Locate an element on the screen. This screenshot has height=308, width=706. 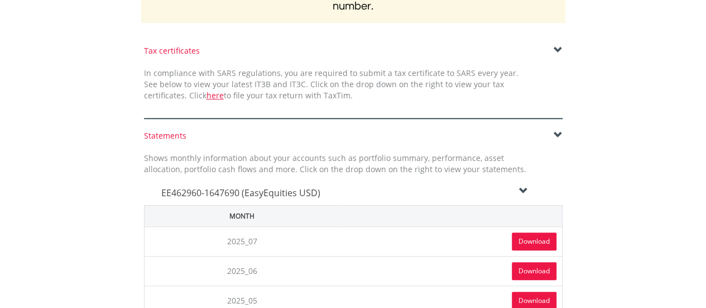
div: Shows monthly information about your accounts such as portfolio summary, performance, asset alloc... is located at coordinates (335, 164).